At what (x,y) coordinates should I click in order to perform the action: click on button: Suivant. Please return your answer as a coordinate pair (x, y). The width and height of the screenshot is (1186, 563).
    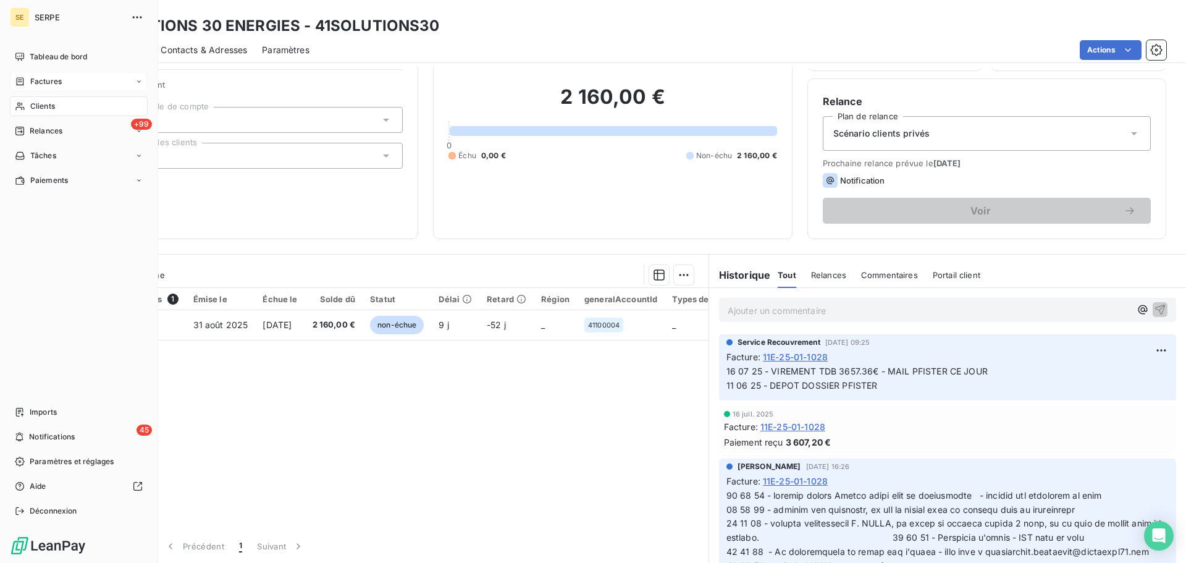
    Looking at the image, I should click on (281, 546).